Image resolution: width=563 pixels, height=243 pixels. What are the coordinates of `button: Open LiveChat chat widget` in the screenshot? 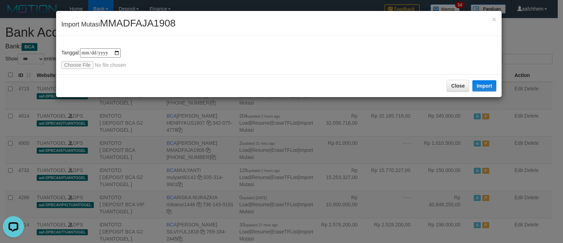 It's located at (13, 13).